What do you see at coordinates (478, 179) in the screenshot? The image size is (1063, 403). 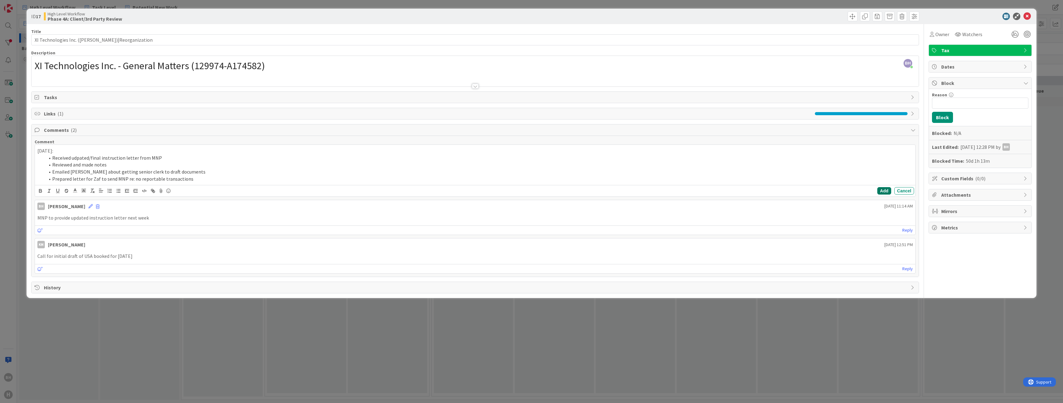 I see `li: Prepared letter for Zaf to send MNP re: no reportable transactions` at bounding box center [478, 179].